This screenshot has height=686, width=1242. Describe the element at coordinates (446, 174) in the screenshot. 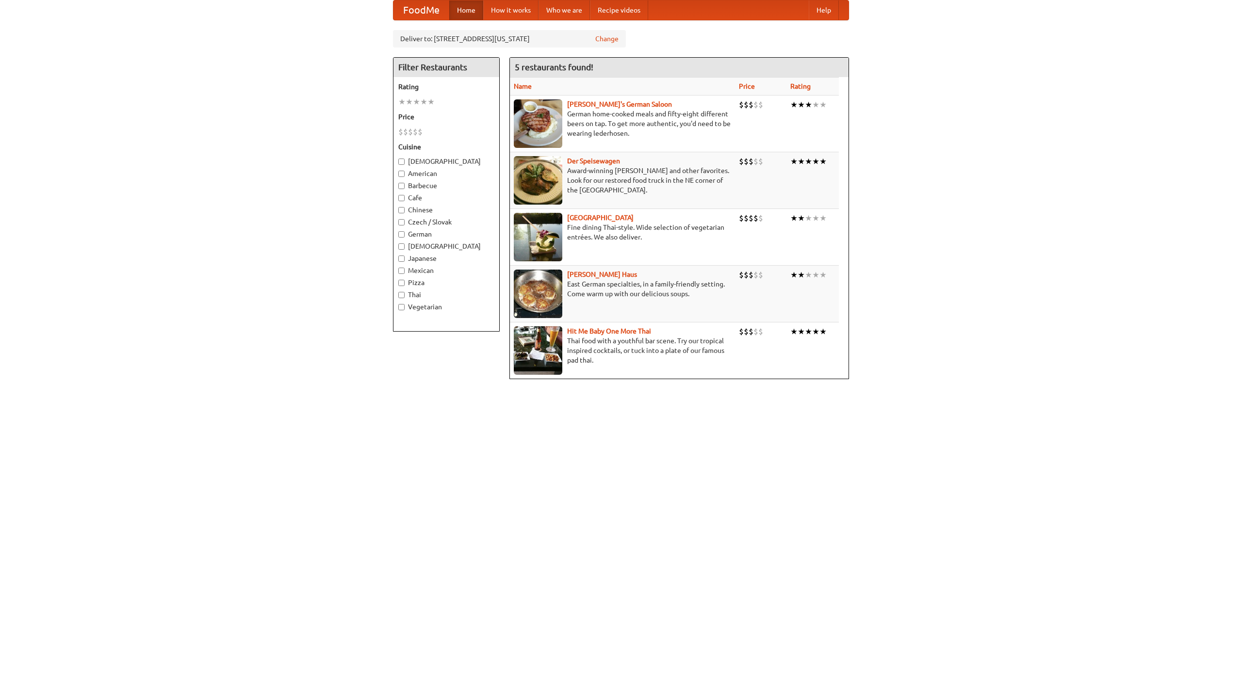

I see `label: American` at that location.